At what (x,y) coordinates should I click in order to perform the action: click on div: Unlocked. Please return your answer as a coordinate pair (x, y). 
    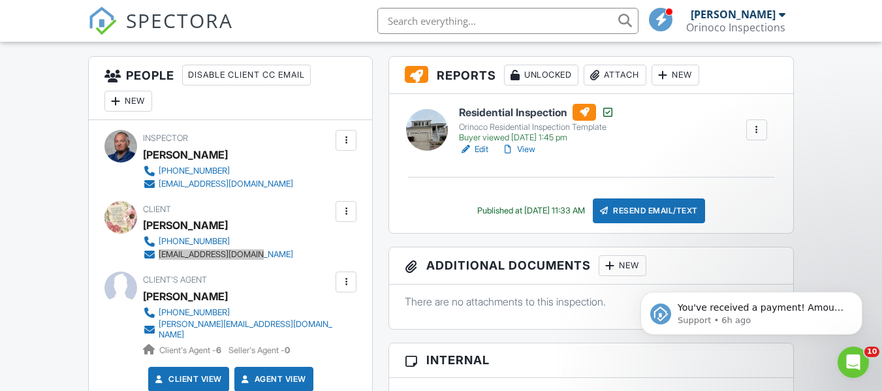
    Looking at the image, I should click on (541, 75).